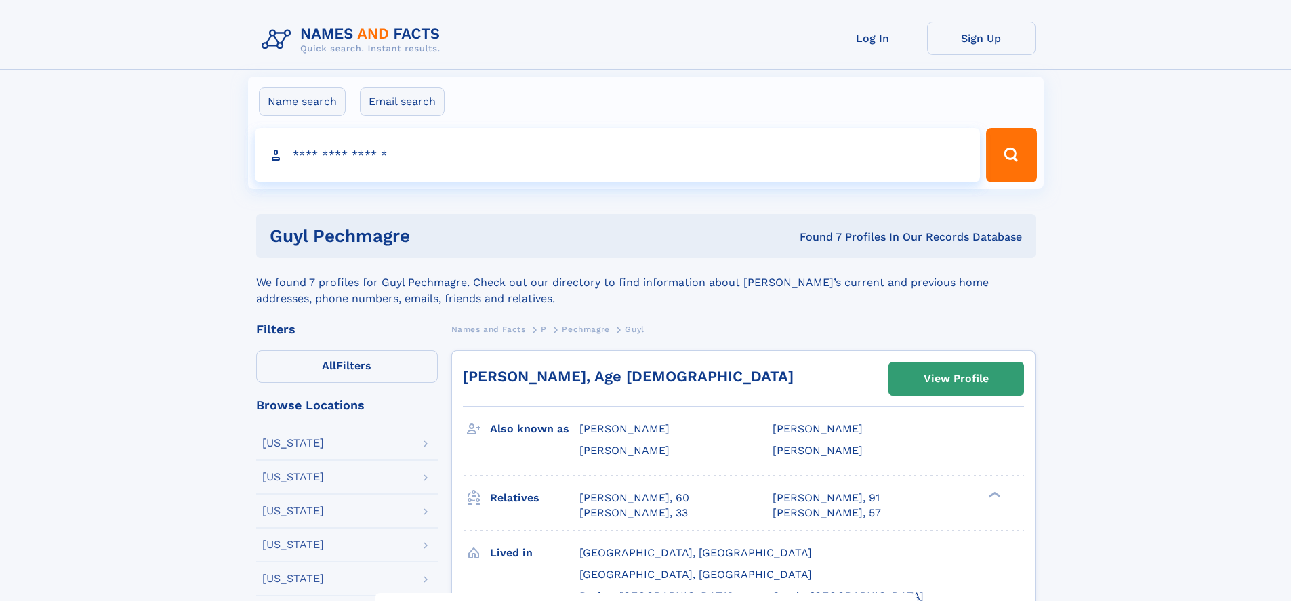 This screenshot has height=601, width=1291. What do you see at coordinates (813, 237) in the screenshot?
I see `div: Found 7 Profiles In Our Records Database` at bounding box center [813, 237].